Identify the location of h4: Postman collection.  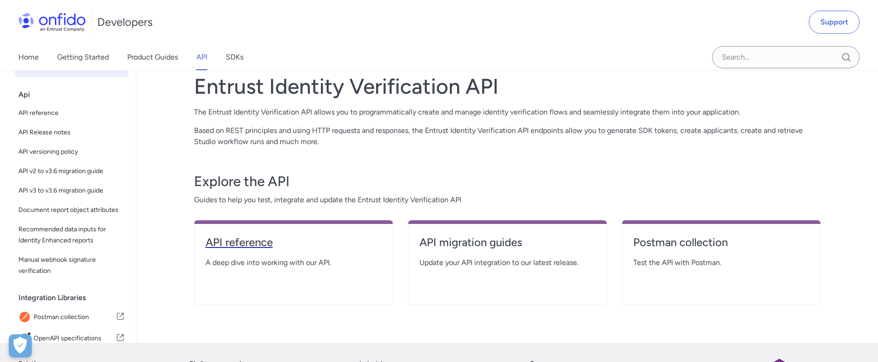
(722, 242).